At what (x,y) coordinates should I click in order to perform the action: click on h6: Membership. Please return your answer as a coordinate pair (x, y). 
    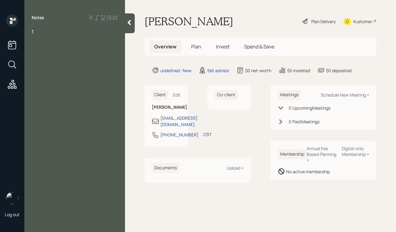
    Looking at the image, I should click on (292, 154).